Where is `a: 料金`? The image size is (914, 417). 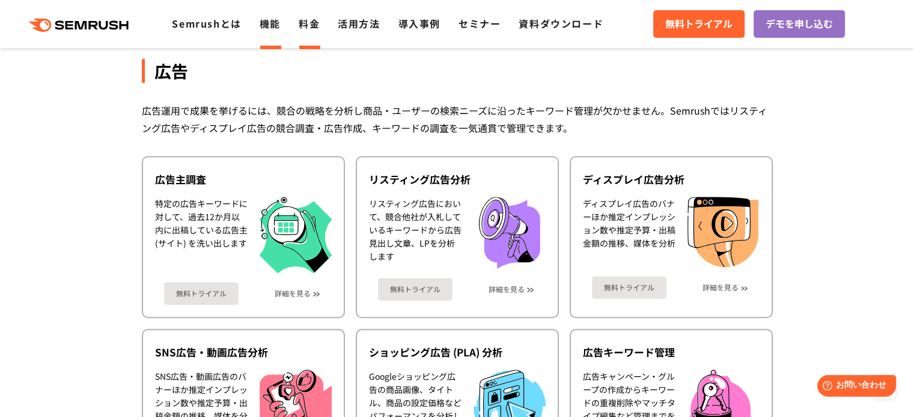
a: 料金 is located at coordinates (309, 23).